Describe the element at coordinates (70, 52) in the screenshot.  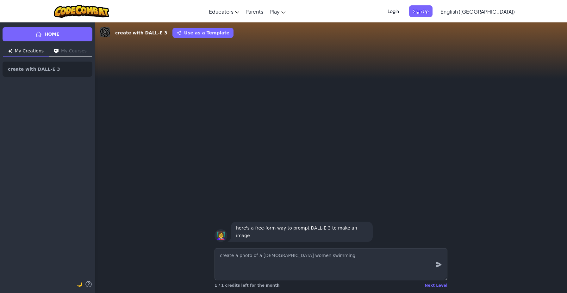
I see `button: My Courses` at that location.